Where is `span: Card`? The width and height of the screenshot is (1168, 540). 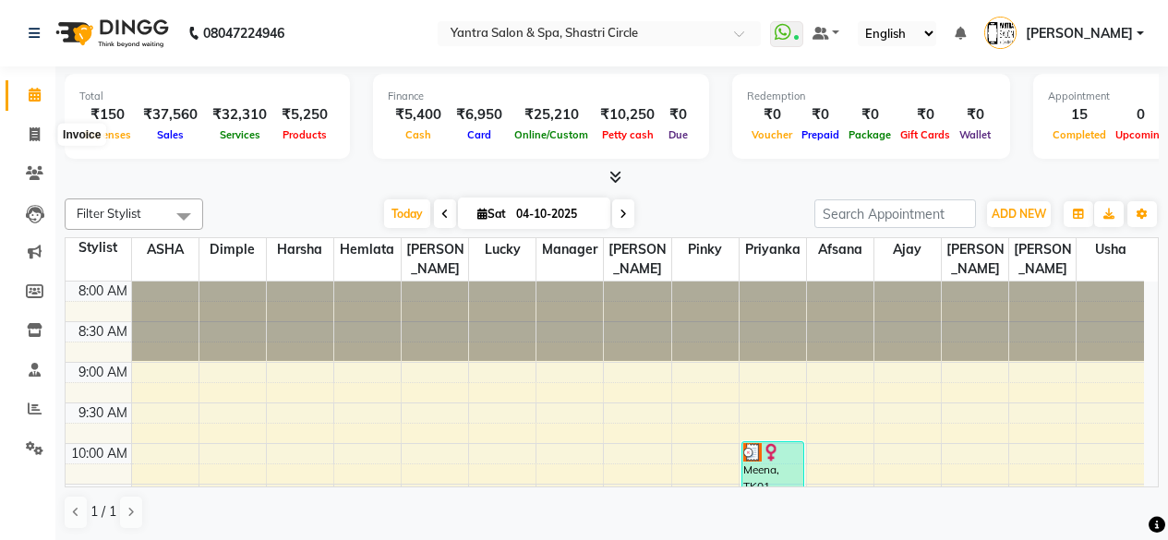
span: Card is located at coordinates (479, 135).